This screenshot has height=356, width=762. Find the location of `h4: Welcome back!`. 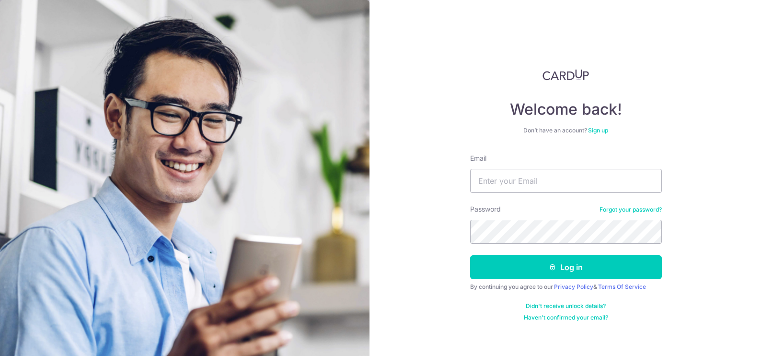

h4: Welcome back! is located at coordinates (566, 109).